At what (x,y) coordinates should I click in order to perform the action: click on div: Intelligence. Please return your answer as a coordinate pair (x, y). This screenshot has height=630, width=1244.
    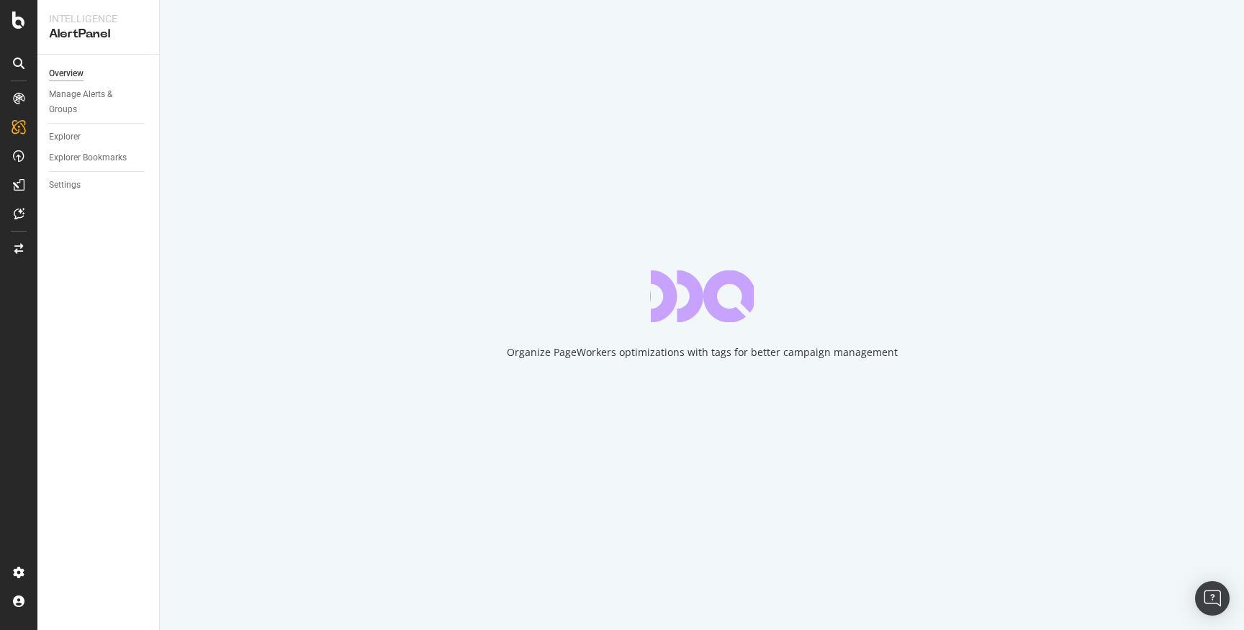
    Looking at the image, I should click on (98, 19).